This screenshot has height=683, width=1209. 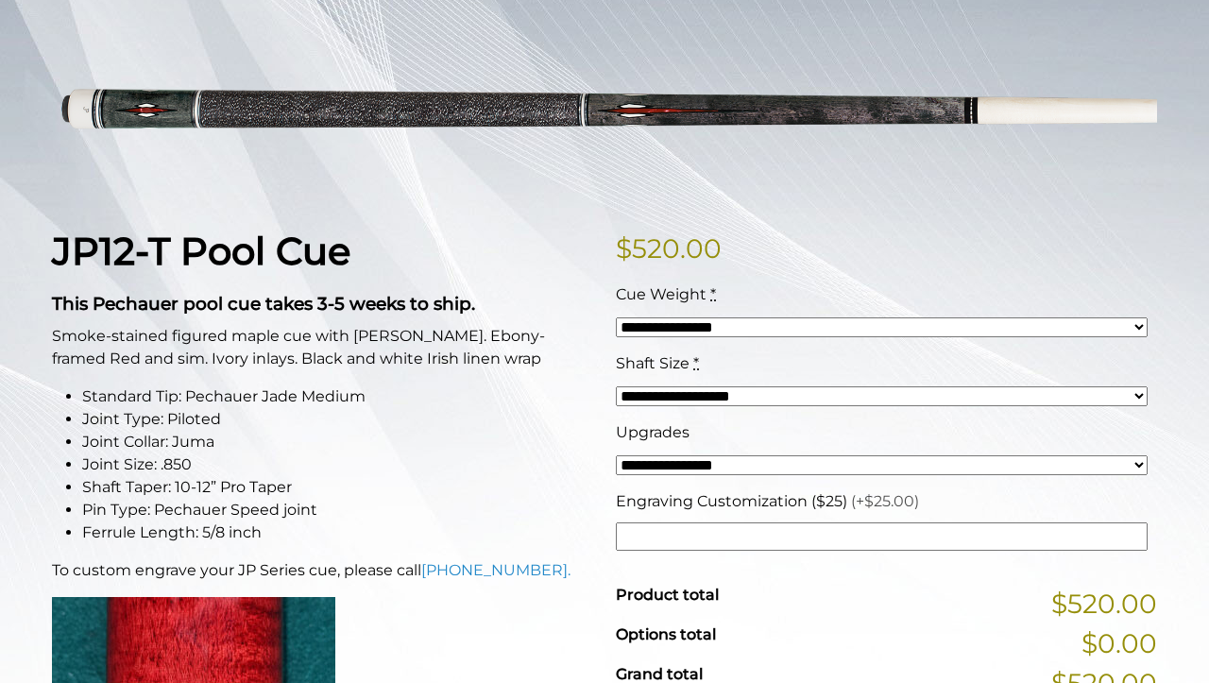 What do you see at coordinates (337, 397) in the screenshot?
I see `li: Standard Tip: Pechauer Jade Medium` at bounding box center [337, 397].